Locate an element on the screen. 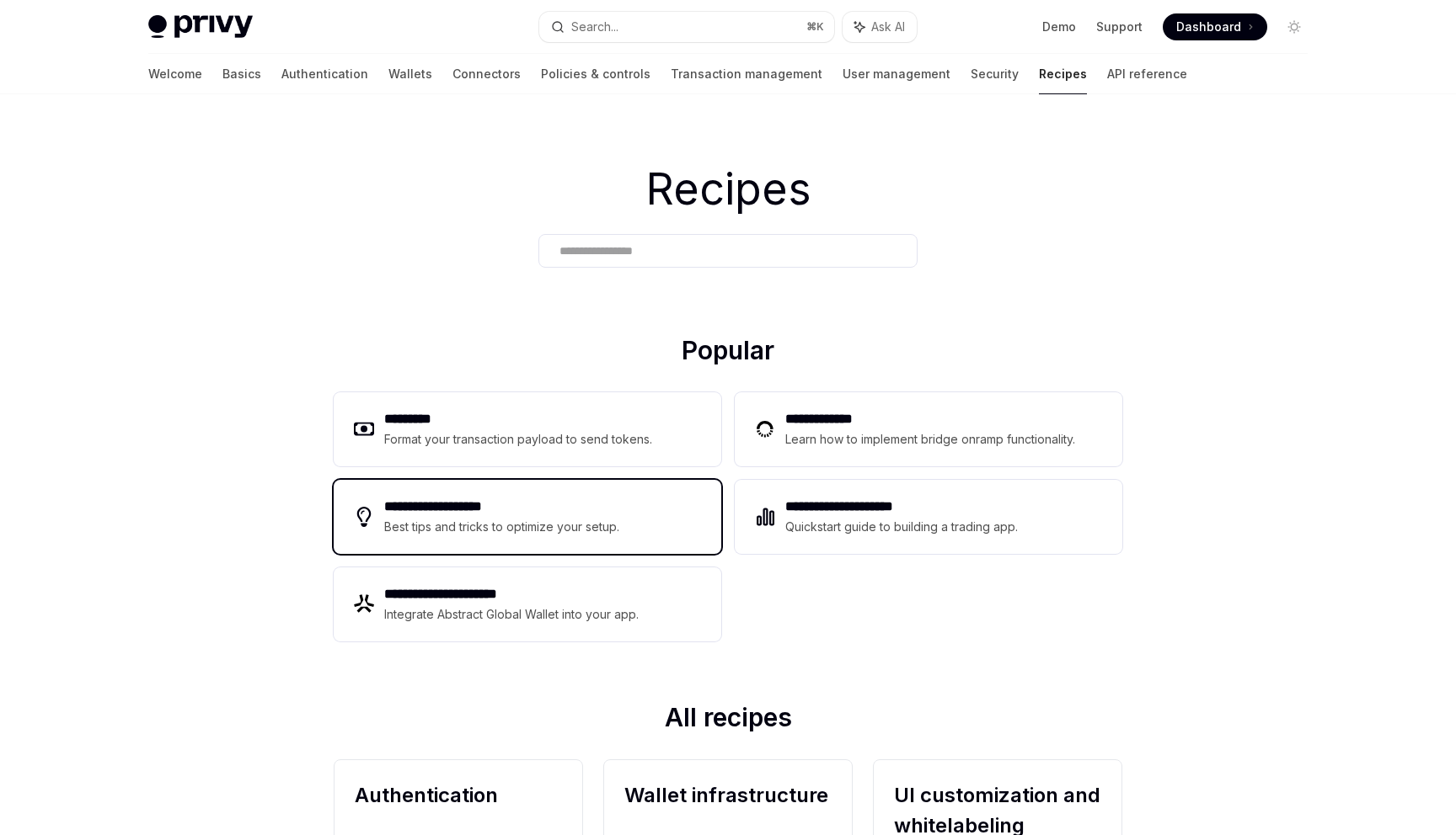 The height and width of the screenshot is (835, 1456). div: Integrate Abstract Global Wallet into your app. is located at coordinates (512, 615).